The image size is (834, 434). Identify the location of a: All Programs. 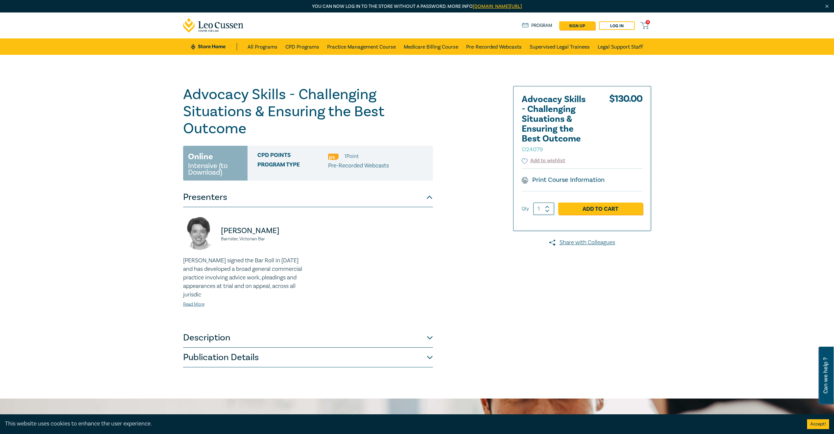
(262, 47).